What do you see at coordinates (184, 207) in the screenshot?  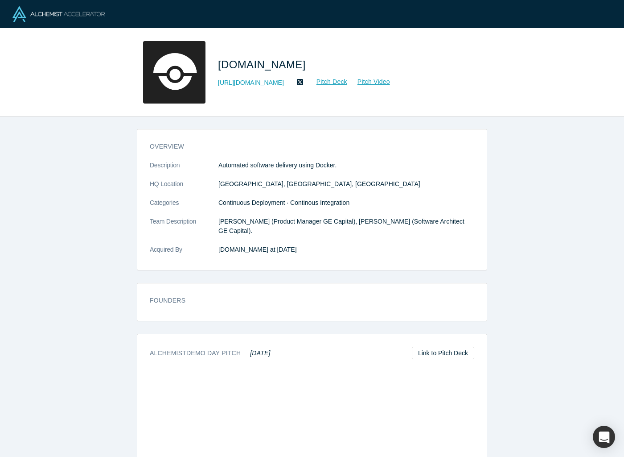 I see `dt: Categories` at bounding box center [184, 207].